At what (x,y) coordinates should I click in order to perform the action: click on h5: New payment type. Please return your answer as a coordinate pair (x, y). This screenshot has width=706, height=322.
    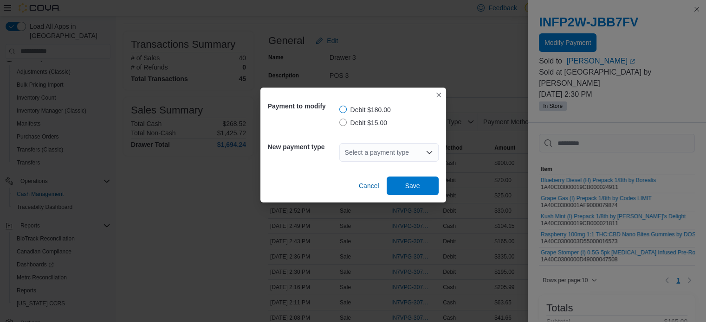
    Looking at the image, I should click on (302, 147).